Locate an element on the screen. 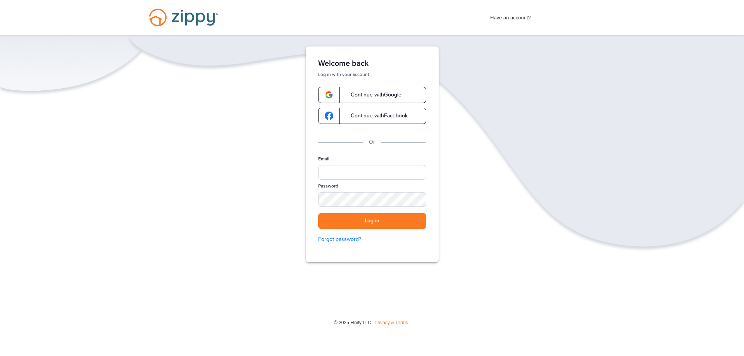 This screenshot has width=744, height=356. label: Password is located at coordinates (328, 186).